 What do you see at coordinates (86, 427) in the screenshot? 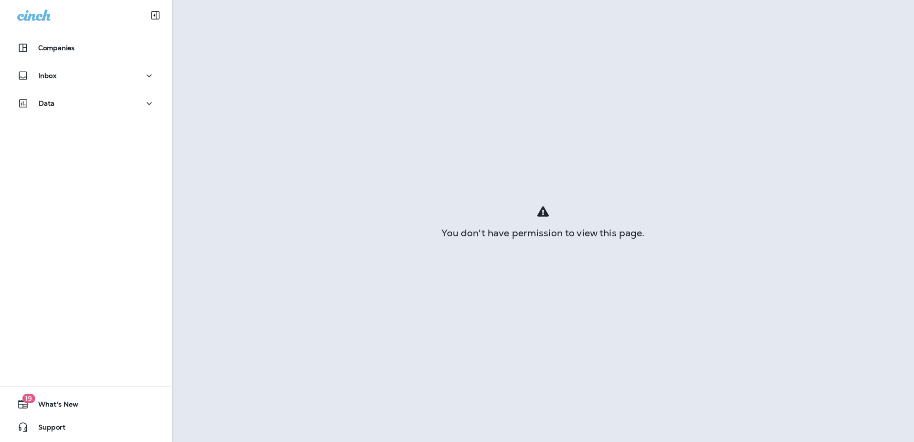
I see `button: Support` at bounding box center [86, 427].